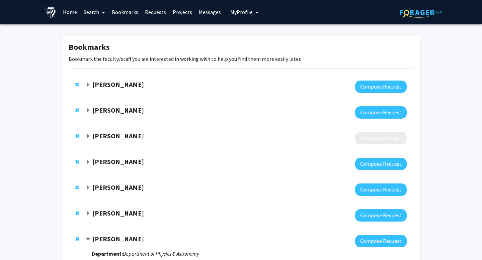 The height and width of the screenshot is (260, 482). Describe the element at coordinates (88, 239) in the screenshot. I see `span: Contract Julian Krolik Bookmark` at that location.